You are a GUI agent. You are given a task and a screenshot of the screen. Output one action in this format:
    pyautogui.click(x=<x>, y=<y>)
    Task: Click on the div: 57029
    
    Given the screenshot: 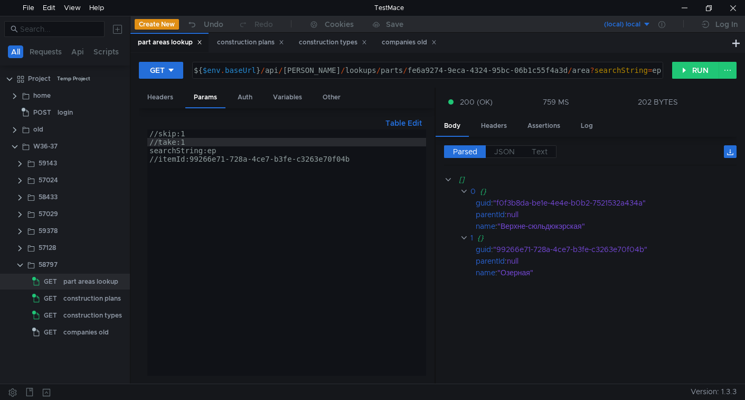 What is the action you would take?
    pyautogui.click(x=48, y=214)
    